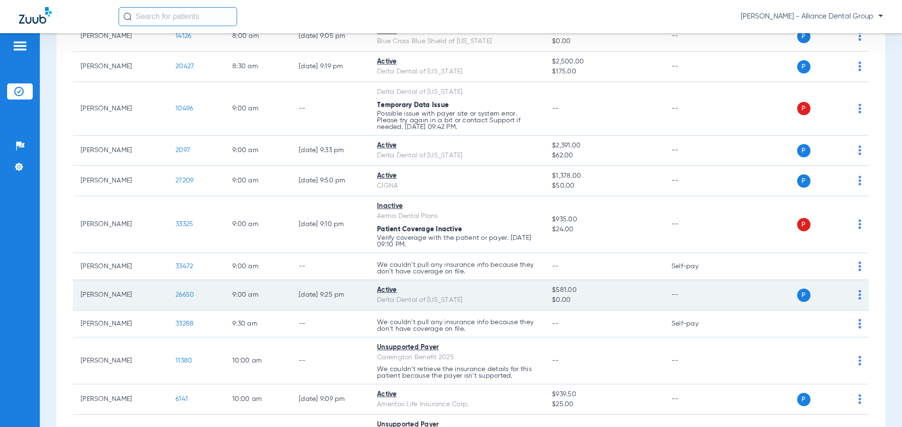 This screenshot has width=902, height=427. What do you see at coordinates (604, 290) in the screenshot?
I see `span: $581.00` at bounding box center [604, 290].